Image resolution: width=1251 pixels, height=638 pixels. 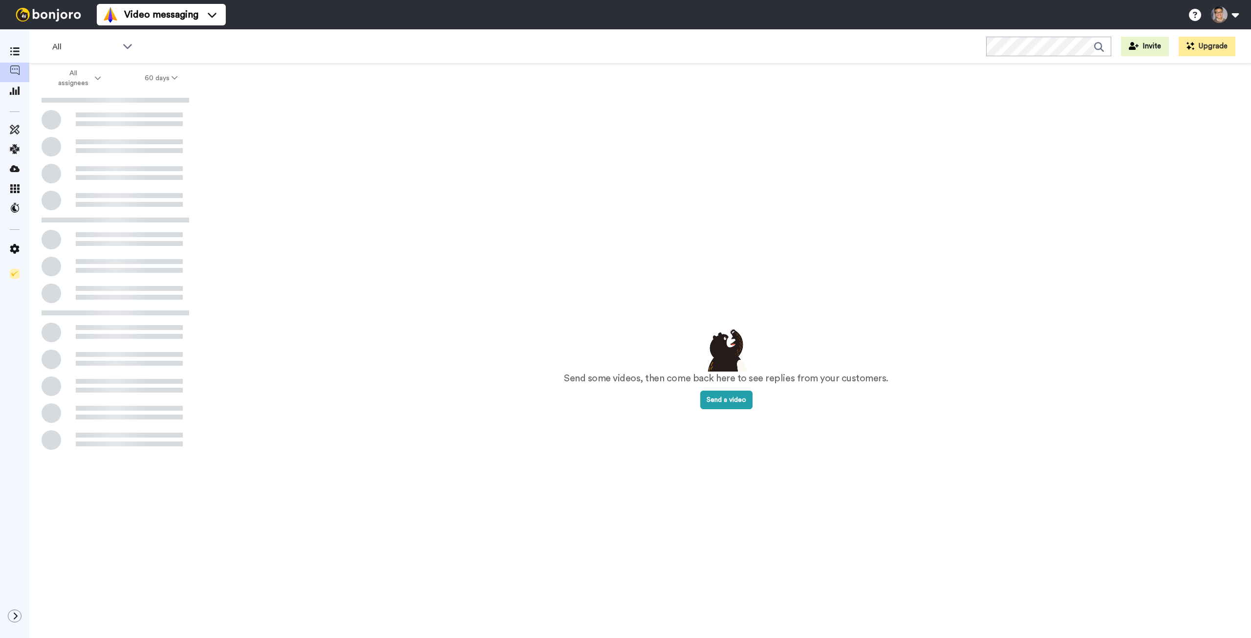 I want to click on img: vm-color.svg, so click(x=110, y=15).